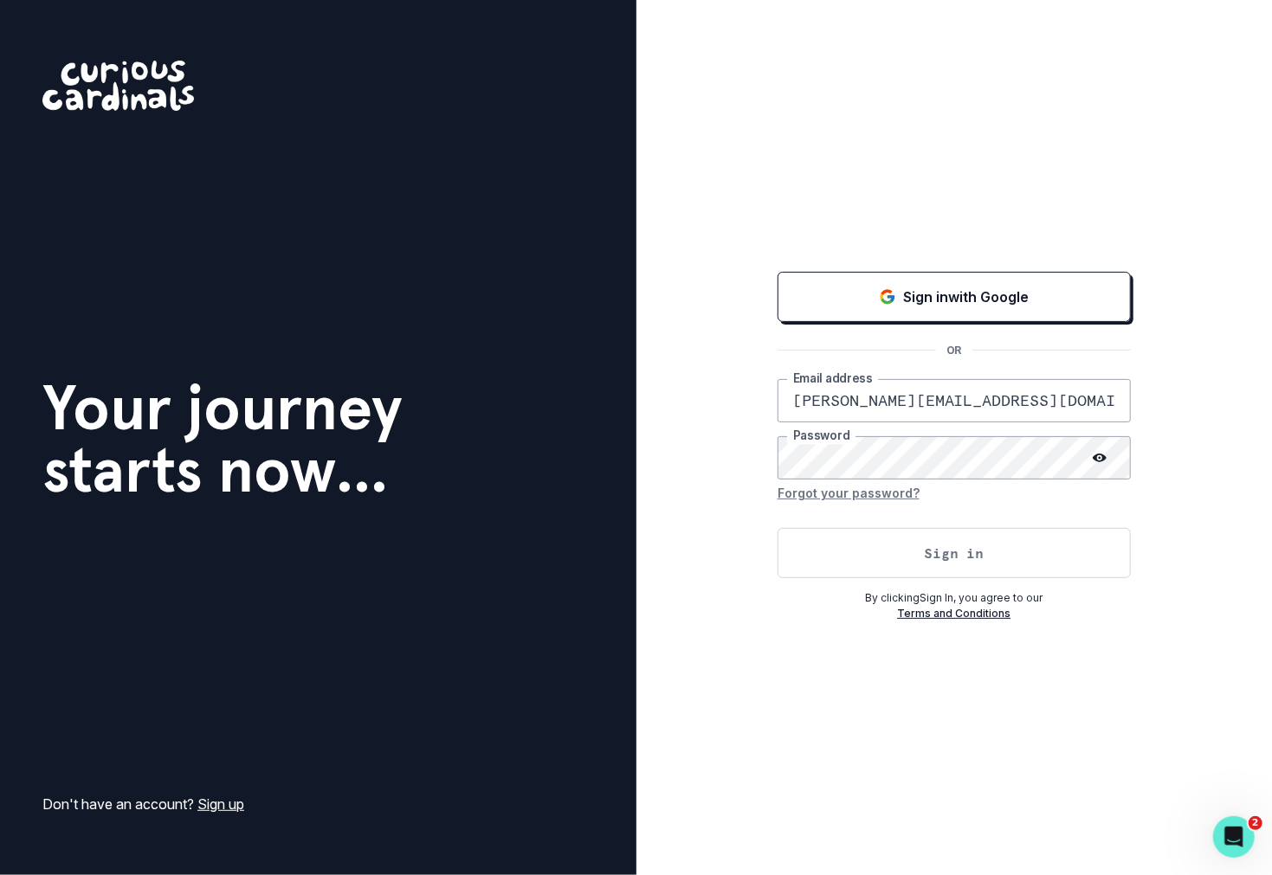  What do you see at coordinates (966, 297) in the screenshot?
I see `p: Sign in with Google` at bounding box center [966, 297].